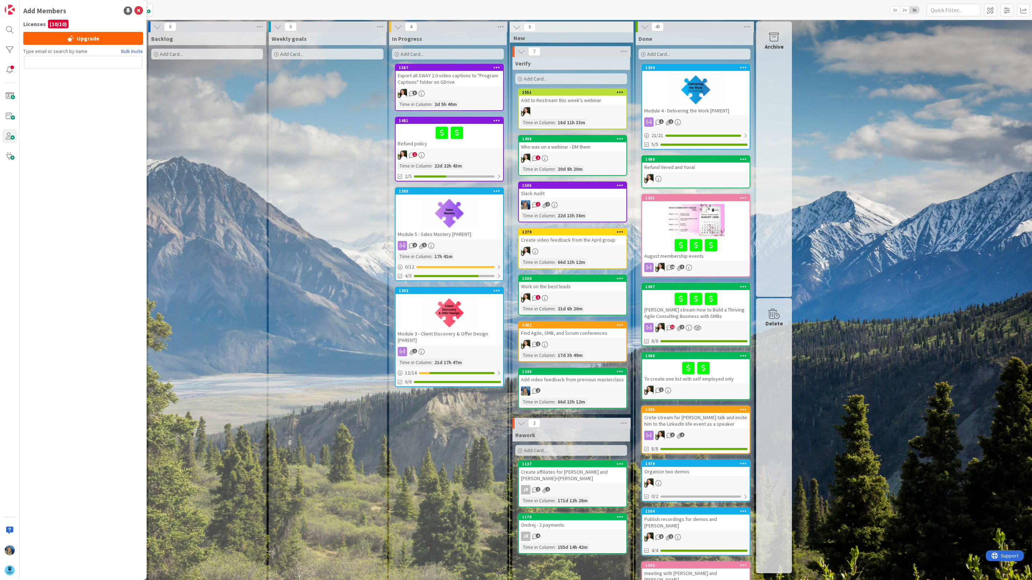 This screenshot has height=580, width=1032. I want to click on div: Ondrej - 2 payments, so click(572, 525).